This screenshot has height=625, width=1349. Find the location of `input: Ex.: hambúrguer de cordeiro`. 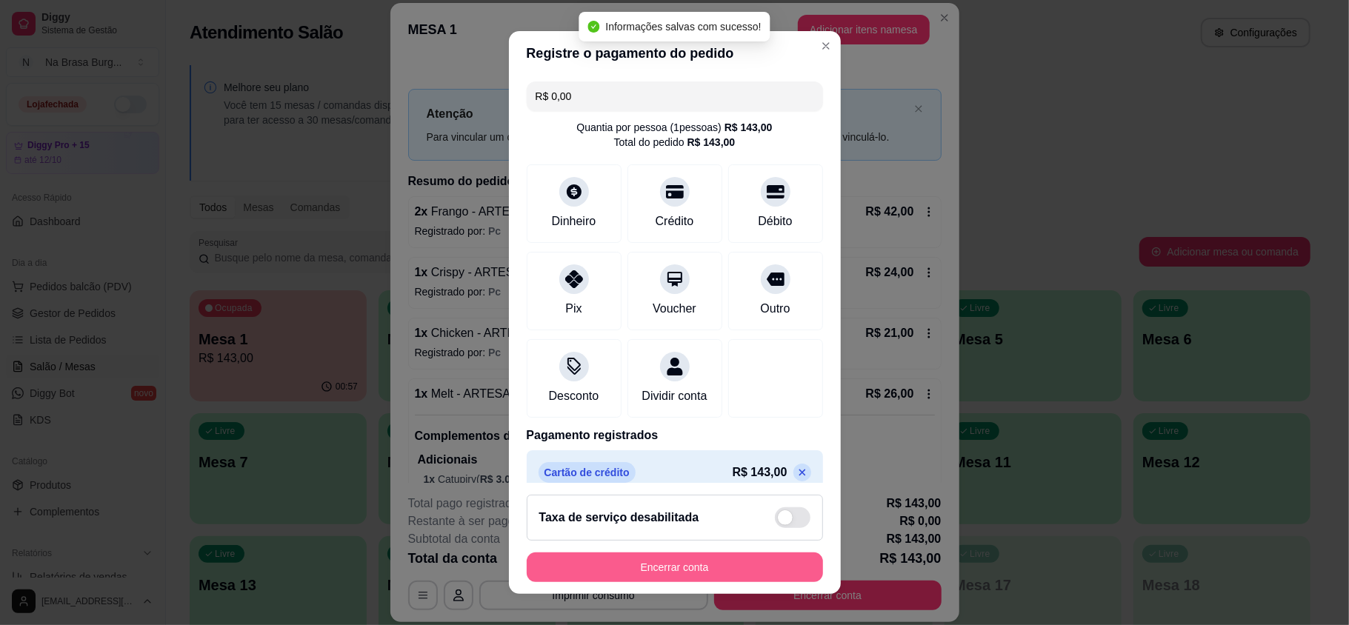

input: Ex.: hambúrguer de cordeiro is located at coordinates (675, 96).